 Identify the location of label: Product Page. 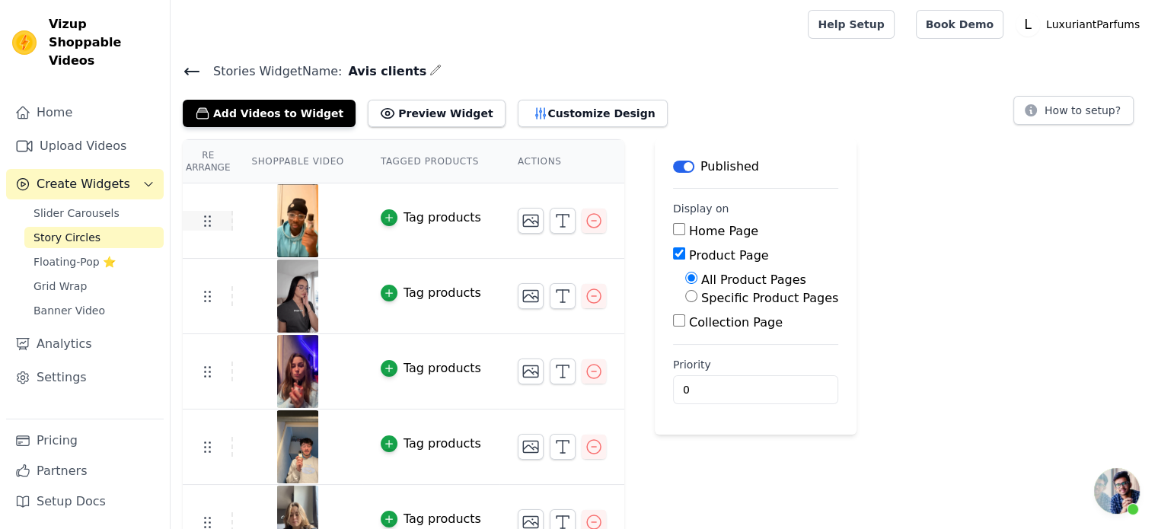
(729, 255).